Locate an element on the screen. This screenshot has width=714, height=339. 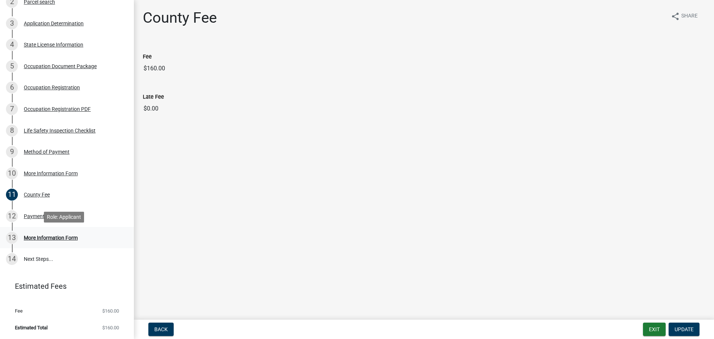
div: Occupation Registration is located at coordinates (52, 87).